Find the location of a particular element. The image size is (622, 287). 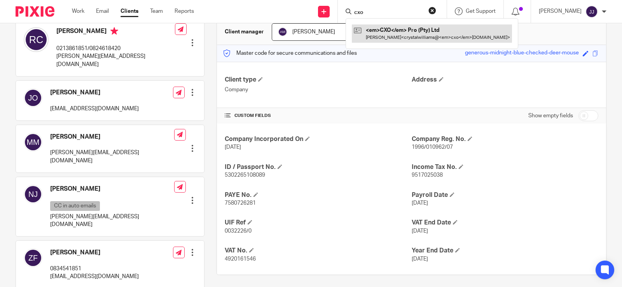

h4: Client type is located at coordinates (318, 80).